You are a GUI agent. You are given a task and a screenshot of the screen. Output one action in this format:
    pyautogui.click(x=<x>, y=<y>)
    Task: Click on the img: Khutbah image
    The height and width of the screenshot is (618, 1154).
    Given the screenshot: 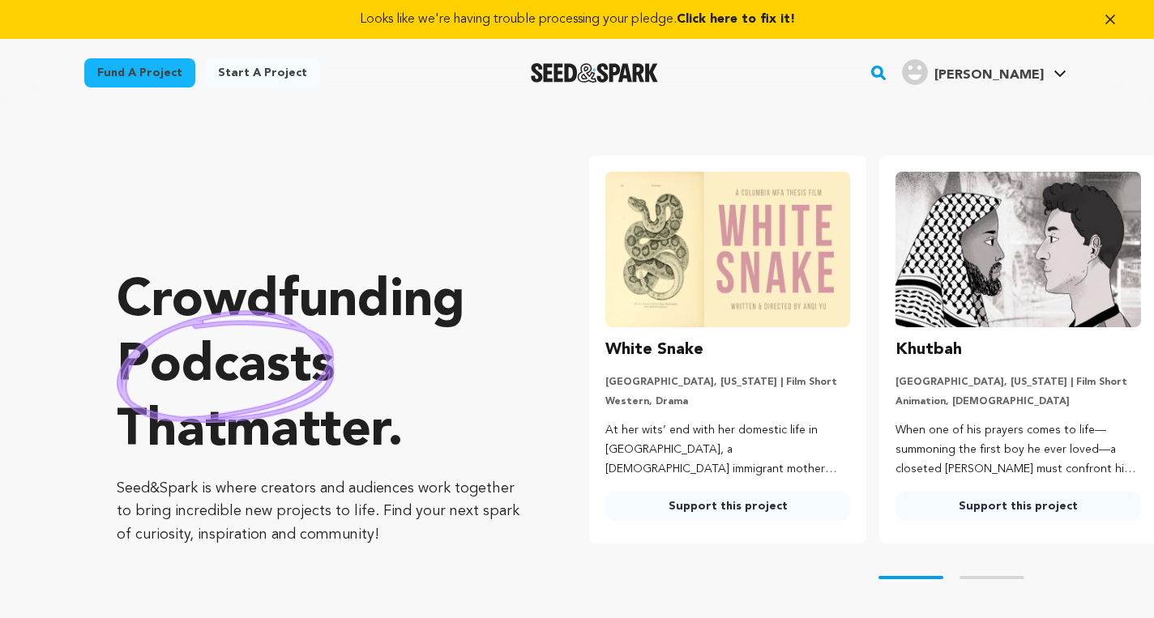 What is the action you would take?
    pyautogui.click(x=1017, y=249)
    